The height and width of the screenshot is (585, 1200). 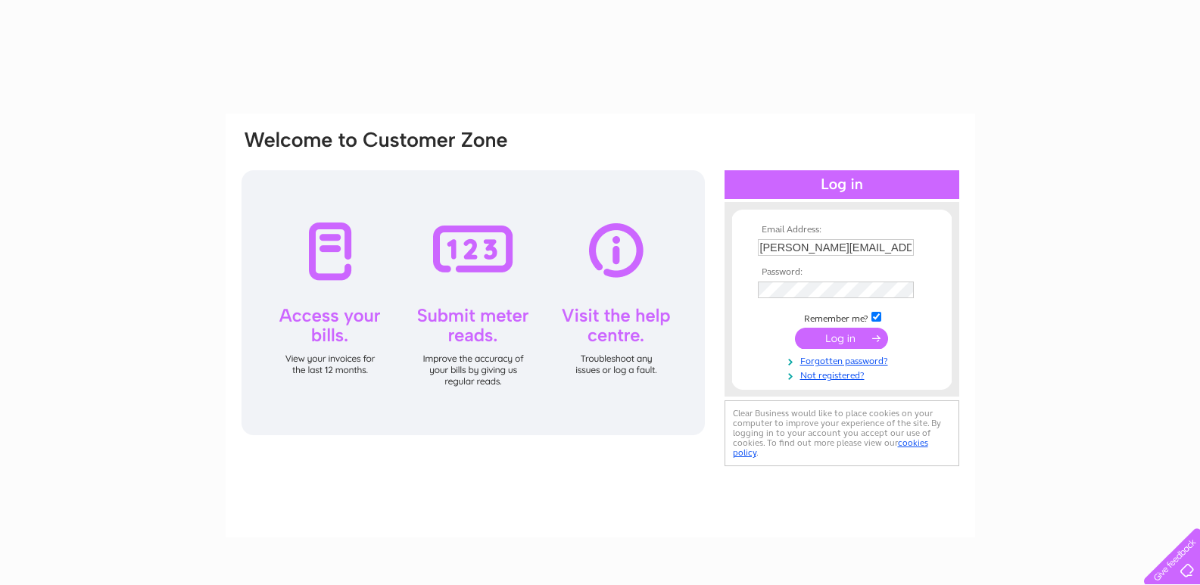 What do you see at coordinates (831, 447) in the screenshot?
I see `a: cookies policy` at bounding box center [831, 447].